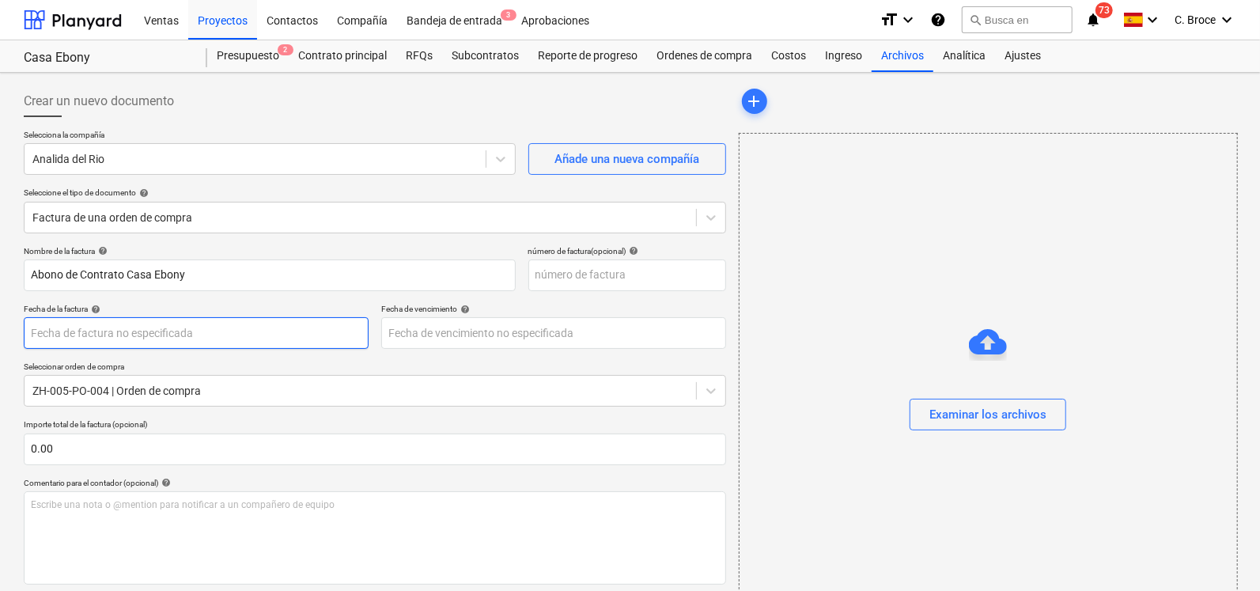  Describe the element at coordinates (1220, 553) in the screenshot. I see `div: Widget de chat` at that location.